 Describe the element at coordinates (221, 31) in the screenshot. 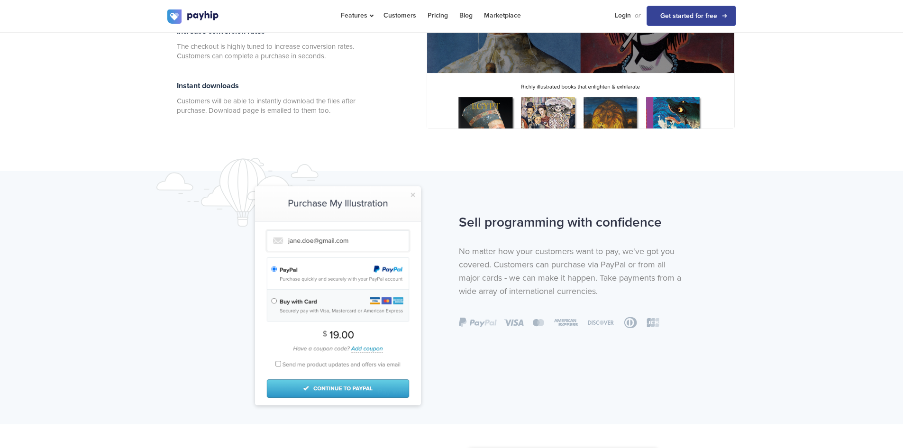

I see `span: Increase conversion rates` at that location.